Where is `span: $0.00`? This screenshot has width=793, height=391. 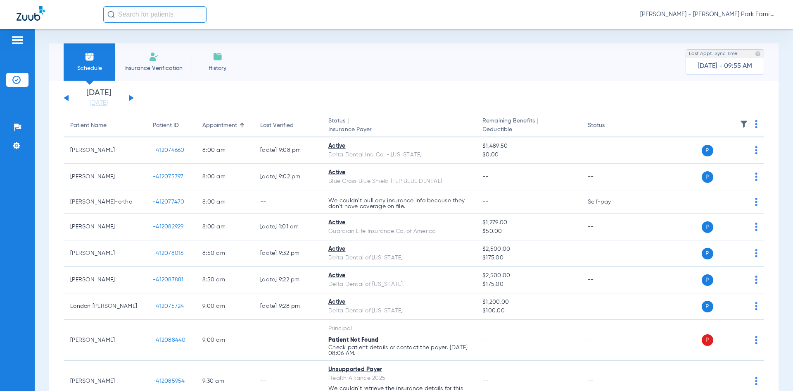
span: $0.00 is located at coordinates (529, 155).